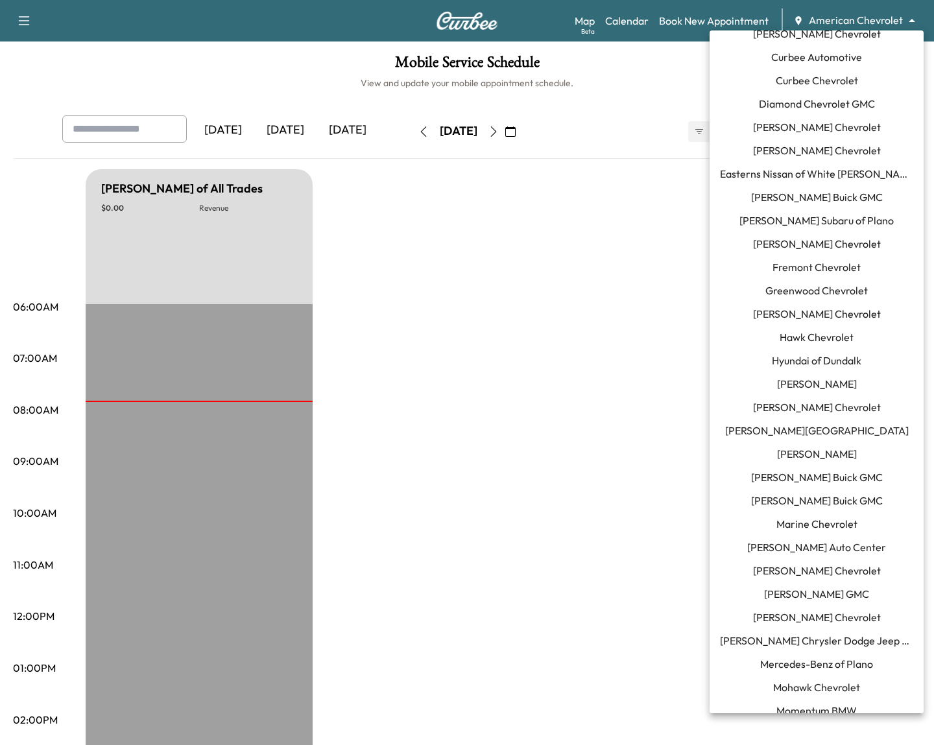  What do you see at coordinates (816, 711) in the screenshot?
I see `span: Momentum BMW` at bounding box center [816, 711].